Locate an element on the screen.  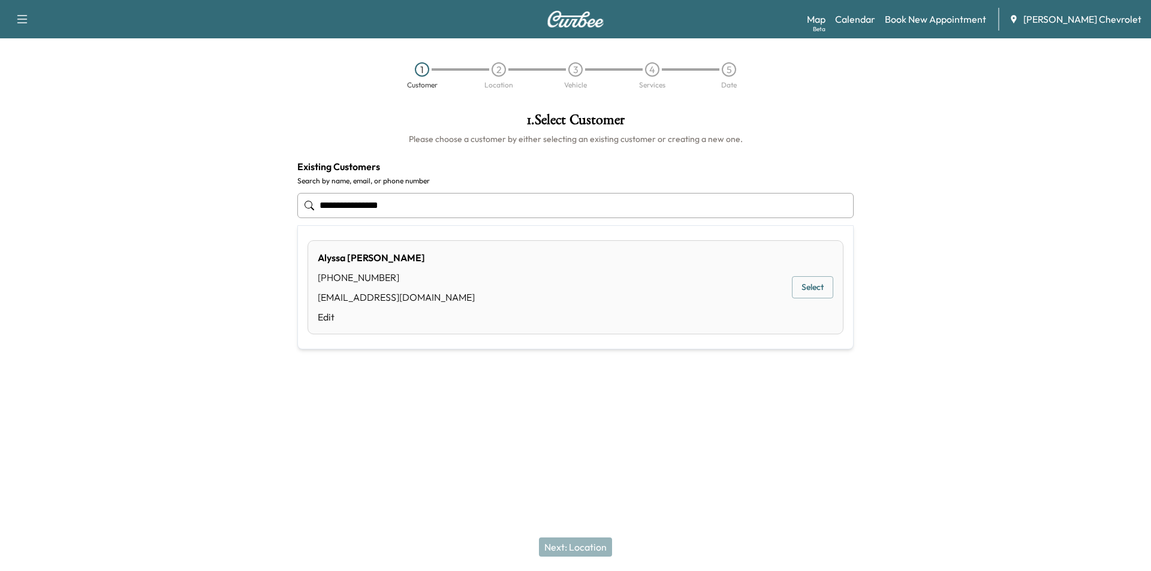
a: Edit is located at coordinates (396, 317).